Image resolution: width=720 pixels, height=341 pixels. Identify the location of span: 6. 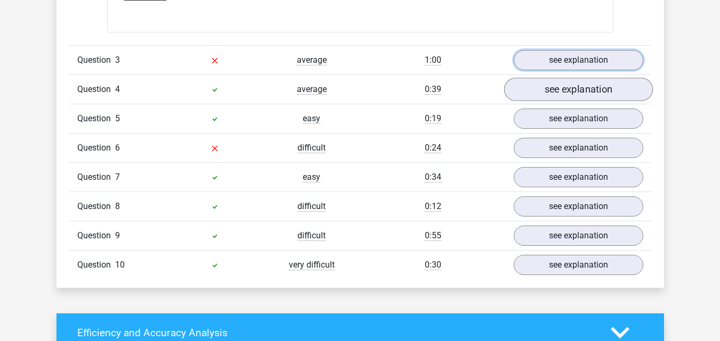
(117, 148).